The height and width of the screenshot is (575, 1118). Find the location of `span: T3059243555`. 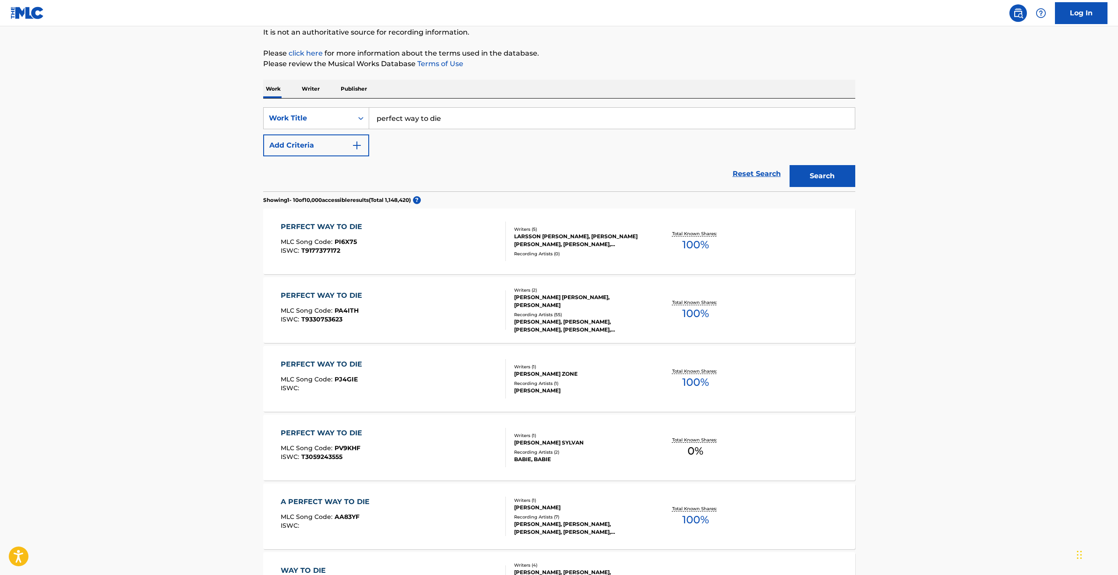

span: T3059243555 is located at coordinates (322, 457).